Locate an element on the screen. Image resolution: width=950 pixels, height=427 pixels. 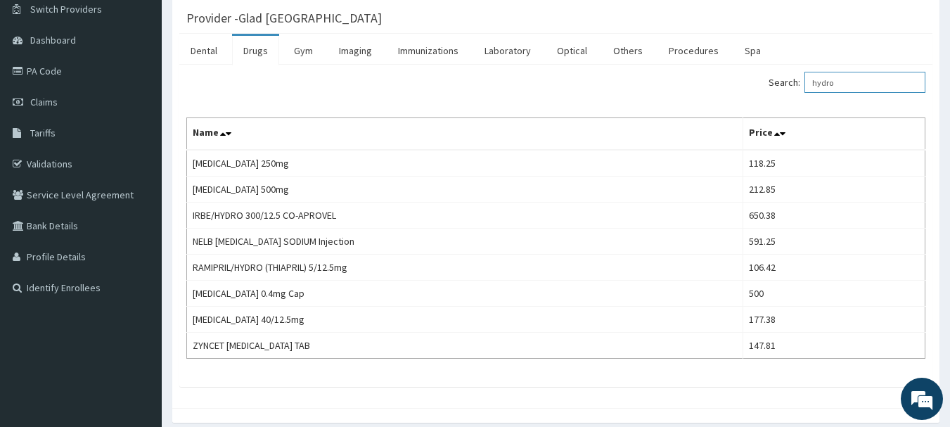
a: Gym is located at coordinates (303, 51).